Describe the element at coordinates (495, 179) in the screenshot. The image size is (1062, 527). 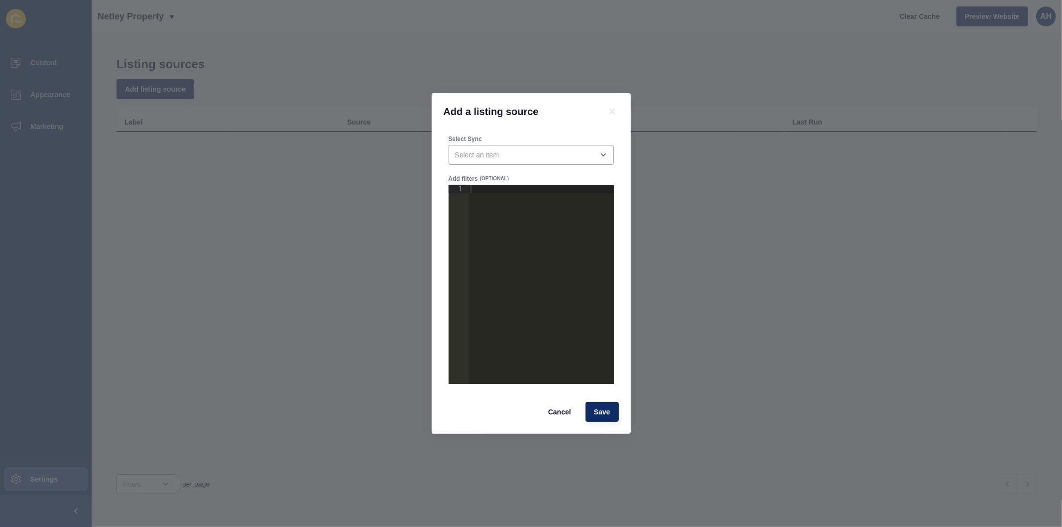
I see `span: (OPTIONAL)` at that location.